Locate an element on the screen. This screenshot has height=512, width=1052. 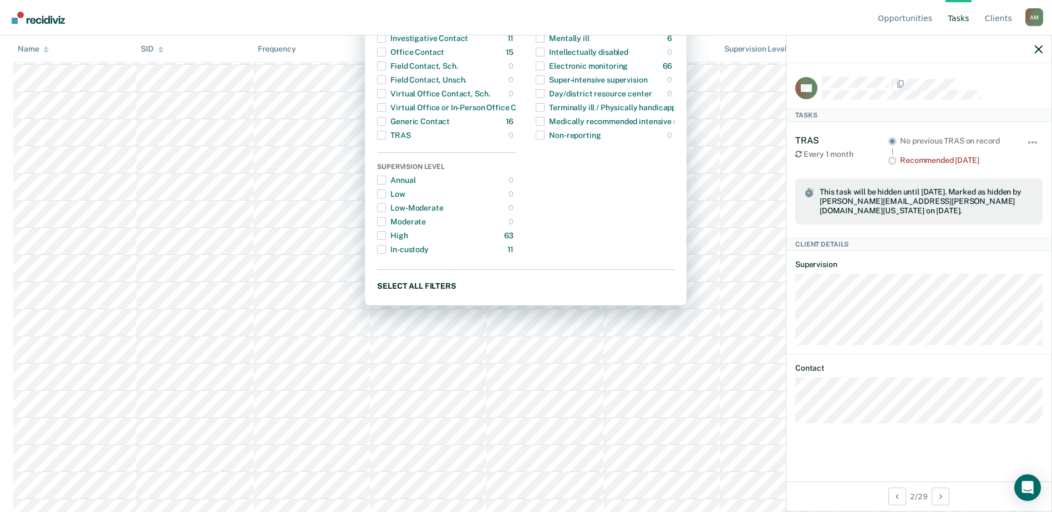
div: Generic Contact is located at coordinates (413, 121).